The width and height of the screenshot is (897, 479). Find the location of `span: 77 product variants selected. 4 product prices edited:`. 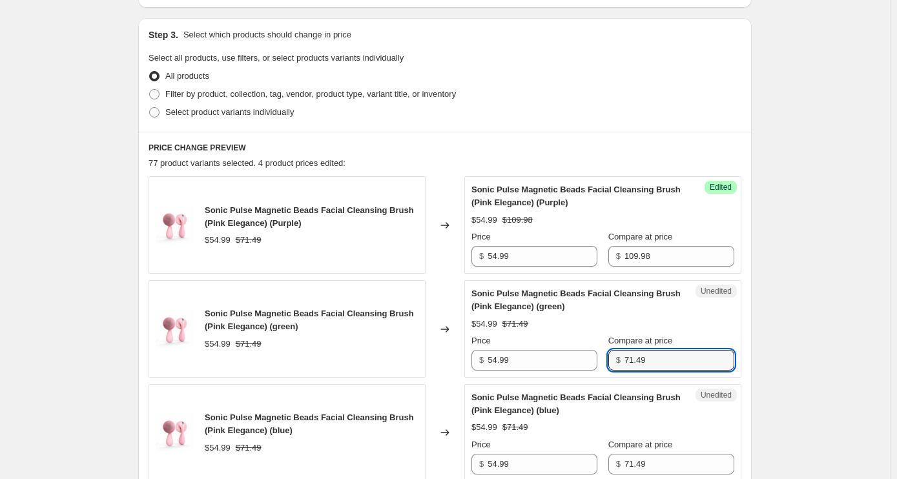

span: 77 product variants selected. 4 product prices edited: is located at coordinates (247, 163).